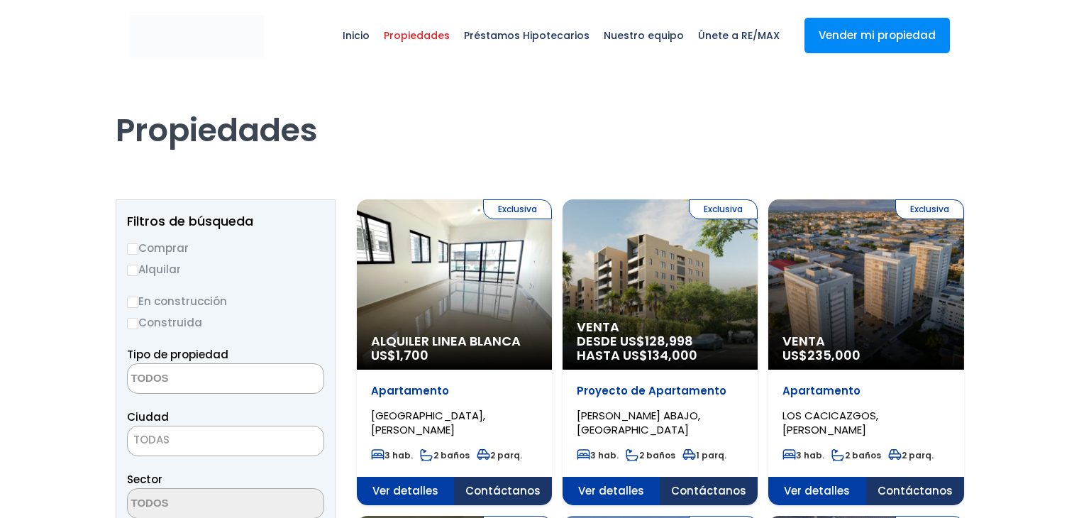  I want to click on span: Inicio, so click(356, 35).